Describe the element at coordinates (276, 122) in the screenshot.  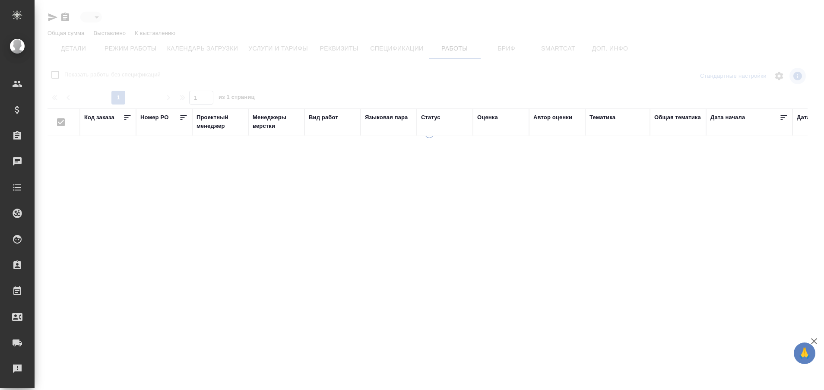
I see `div: Менеджеры верстки` at that location.